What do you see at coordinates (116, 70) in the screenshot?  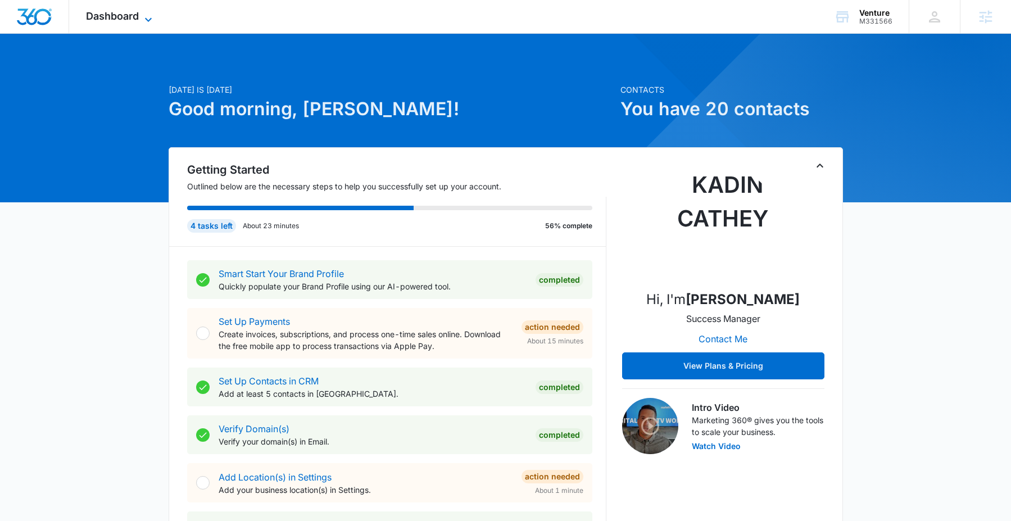 I see `img: tab_keywords_by_traffic_grey.svg` at bounding box center [116, 70].